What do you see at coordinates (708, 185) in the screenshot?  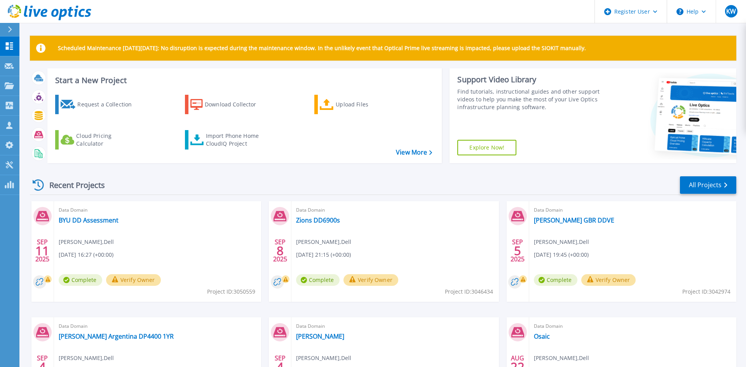 I see `a: All Projects` at bounding box center [708, 185].